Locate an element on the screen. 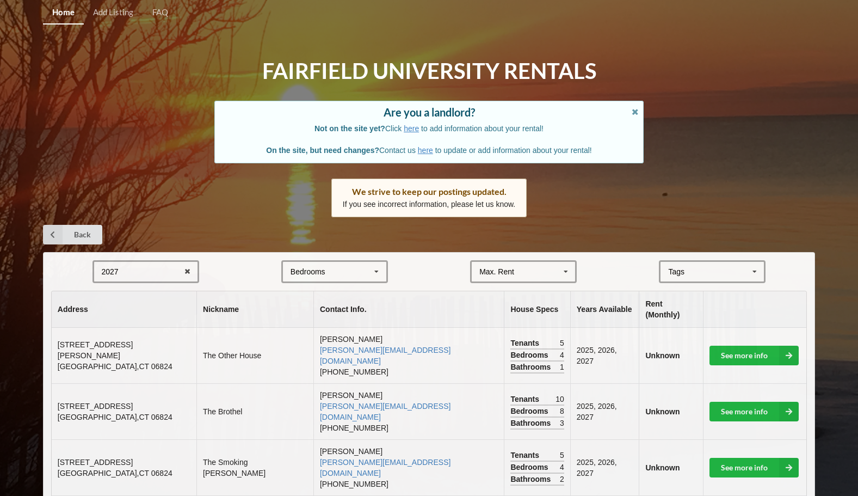  span: Click to add information about your rental! is located at coordinates (429, 128).